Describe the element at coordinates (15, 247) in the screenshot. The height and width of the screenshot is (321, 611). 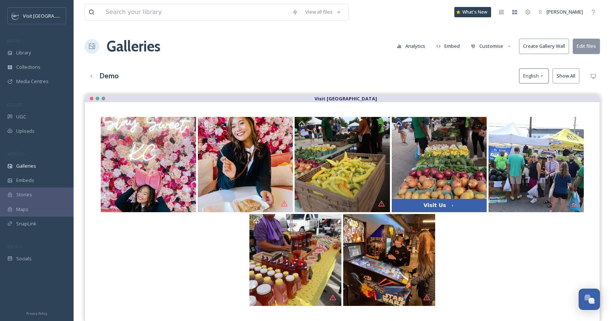
I see `span: SOCIALS` at that location.